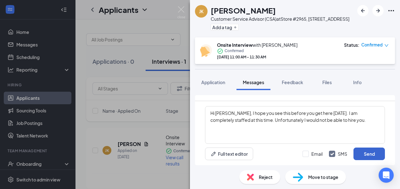 The height and width of the screenshot is (189, 400). Describe the element at coordinates (391, 11) in the screenshot. I see `svg: Ellipses` at that location.